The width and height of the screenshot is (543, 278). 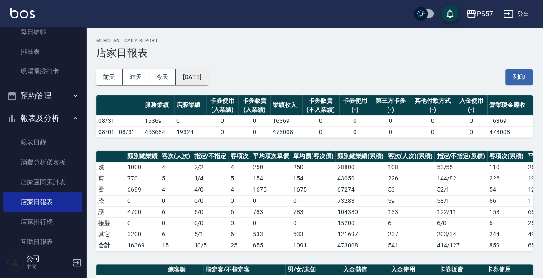 What do you see at coordinates (461, 223) in the screenshot?
I see `td: 6 / 0` at bounding box center [461, 223].